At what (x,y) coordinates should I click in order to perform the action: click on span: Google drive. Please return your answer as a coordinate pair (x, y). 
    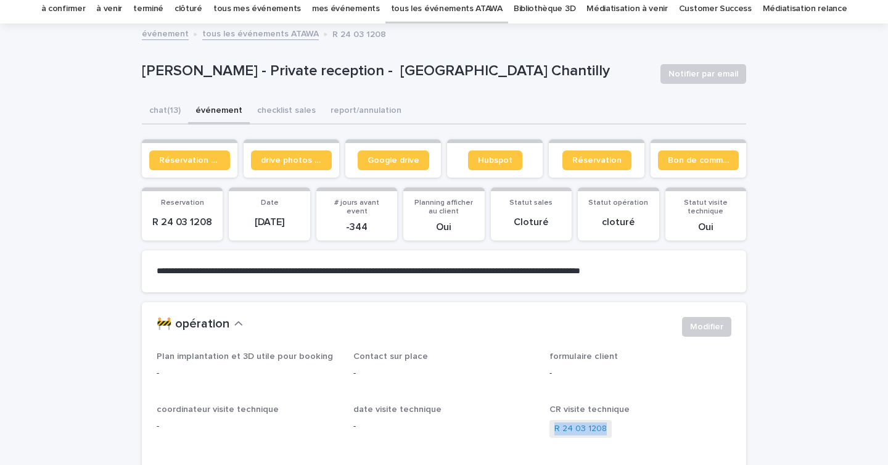
    Looking at the image, I should click on (394, 160).